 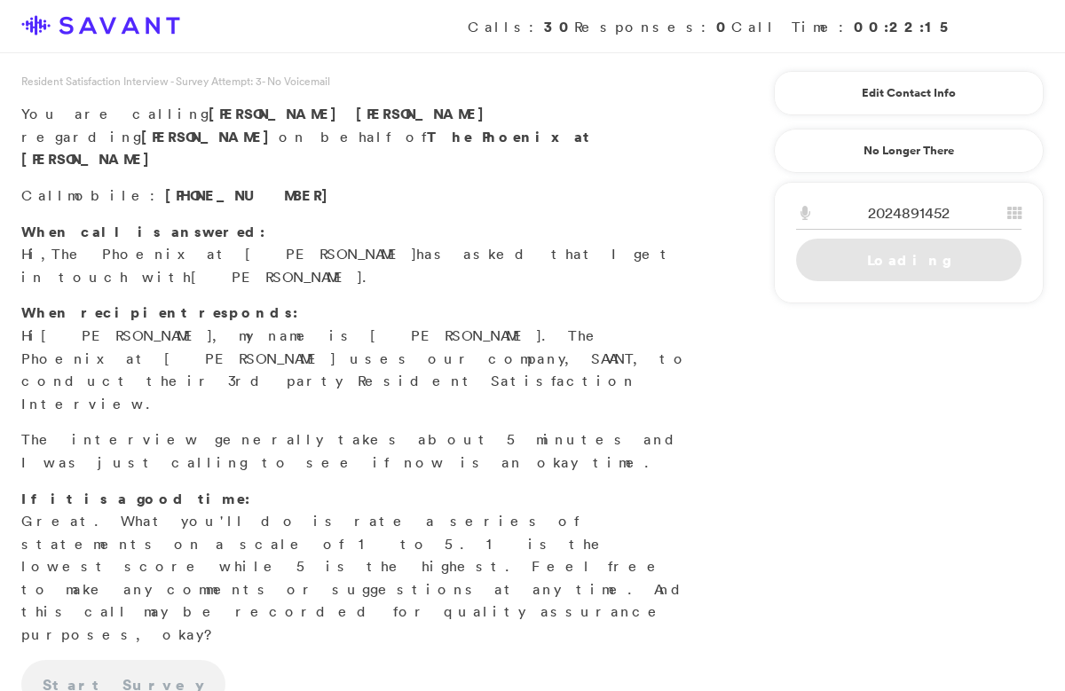 I want to click on p: Hi, has asked that I get in touch with ., so click(x=364, y=255).